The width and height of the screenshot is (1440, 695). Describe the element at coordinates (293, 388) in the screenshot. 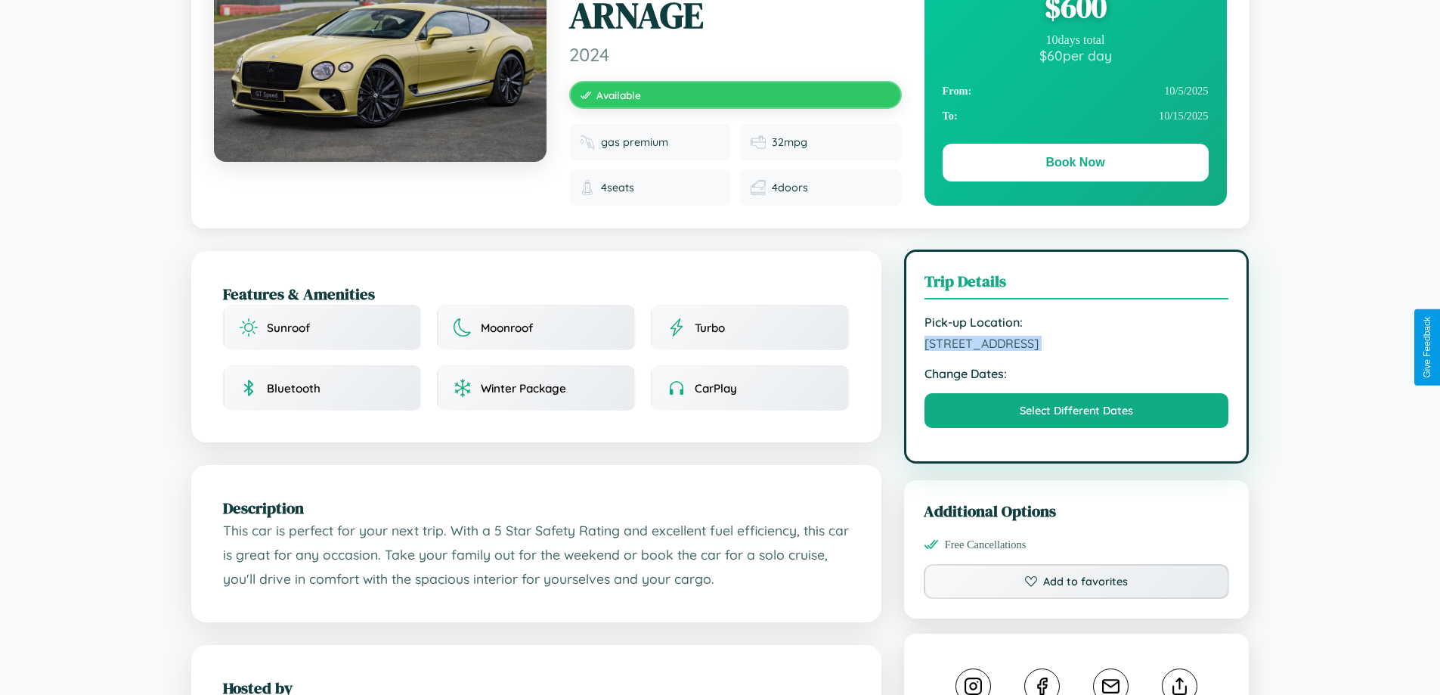

I see `span: Bluetooth` at that location.